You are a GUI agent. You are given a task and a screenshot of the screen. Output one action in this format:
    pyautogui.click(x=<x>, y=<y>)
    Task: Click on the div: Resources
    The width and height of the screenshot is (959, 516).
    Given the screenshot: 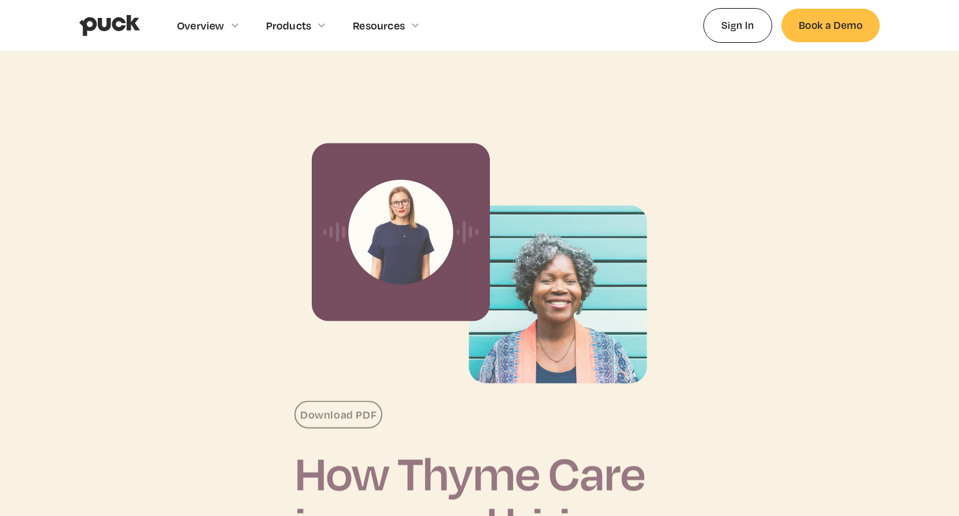 What is the action you would take?
    pyautogui.click(x=379, y=25)
    